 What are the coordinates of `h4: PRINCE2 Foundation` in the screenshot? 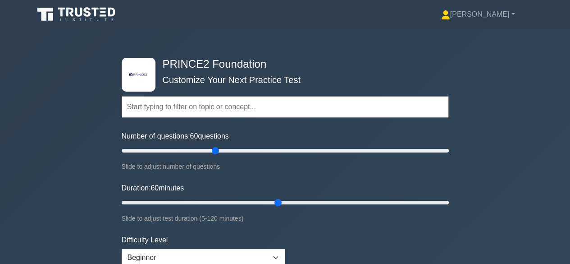 It's located at (282, 64).